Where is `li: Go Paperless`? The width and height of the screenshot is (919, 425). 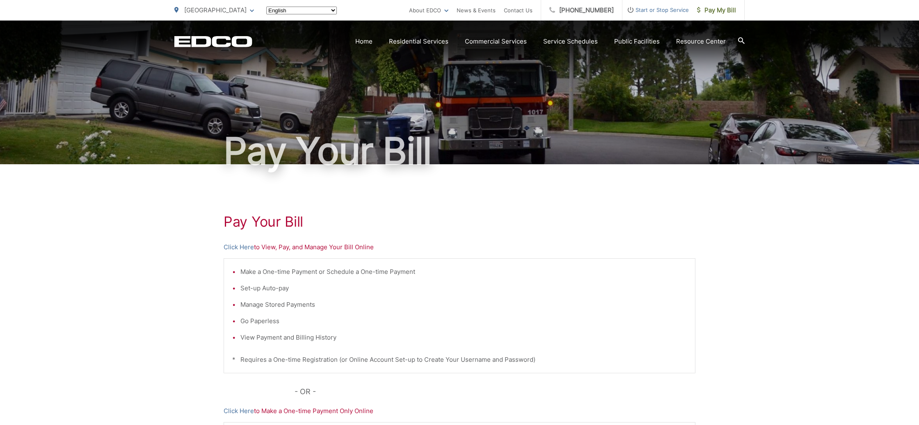 li: Go Paperless is located at coordinates (464, 321).